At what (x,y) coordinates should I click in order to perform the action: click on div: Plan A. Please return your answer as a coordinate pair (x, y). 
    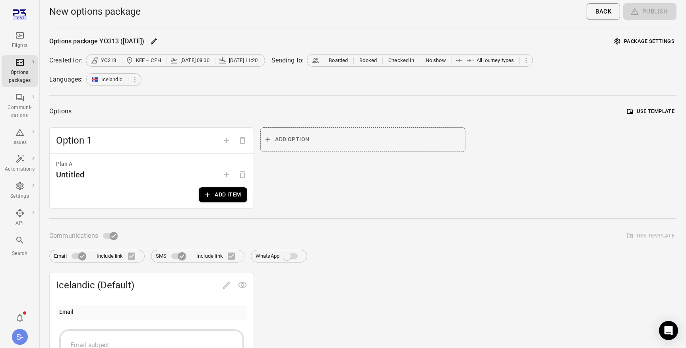
    Looking at the image, I should click on (151, 164).